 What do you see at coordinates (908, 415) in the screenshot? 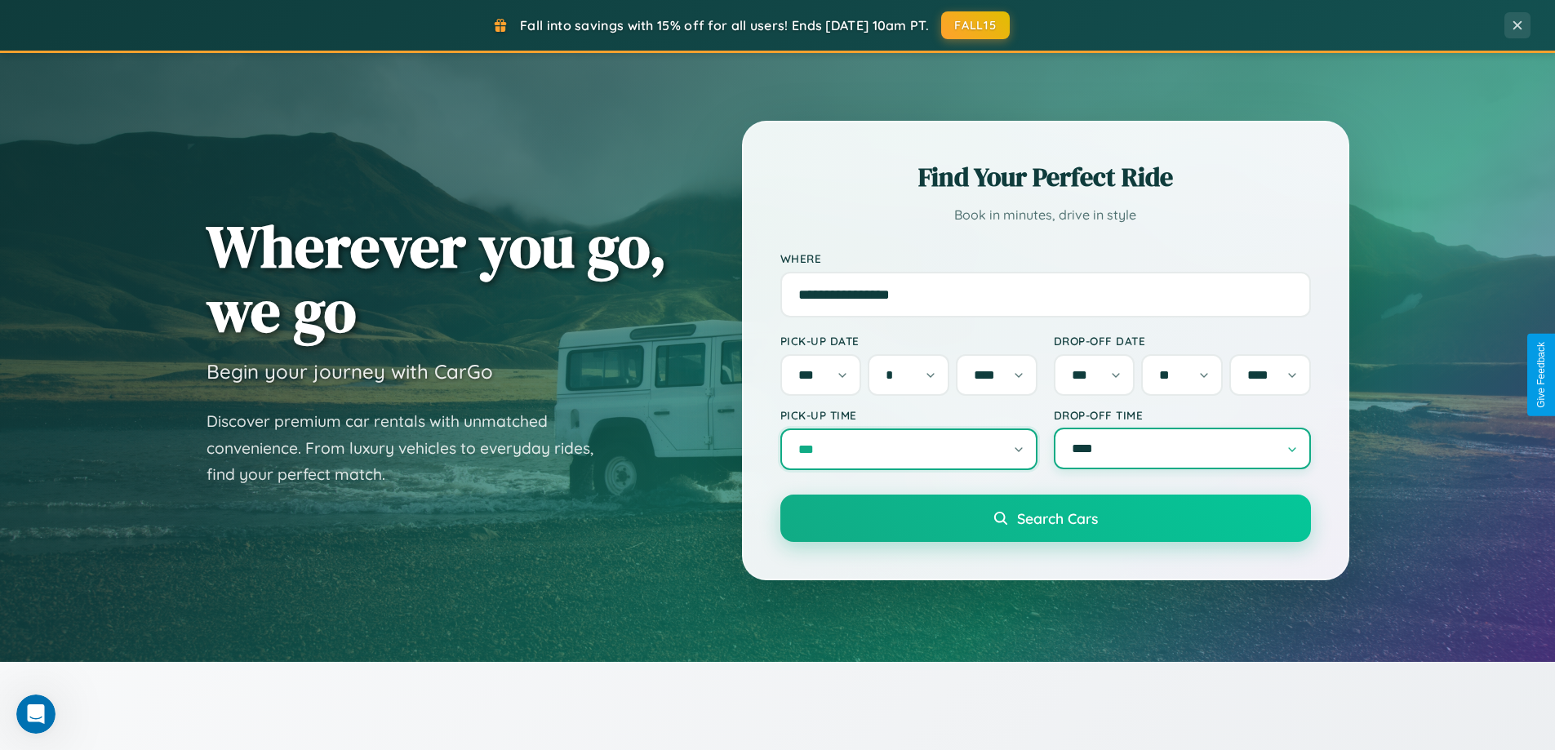
I see `label: Pick-up Time` at bounding box center [908, 415].